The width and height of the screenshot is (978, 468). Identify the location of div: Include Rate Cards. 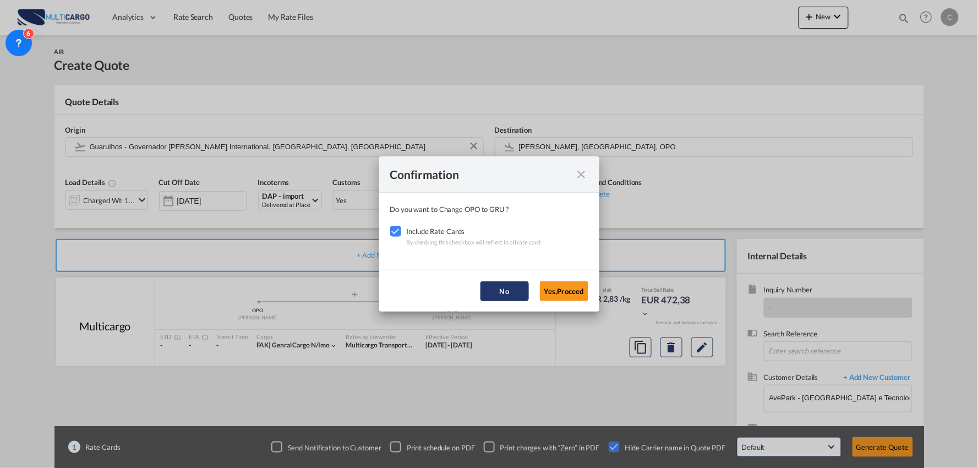
(474, 231).